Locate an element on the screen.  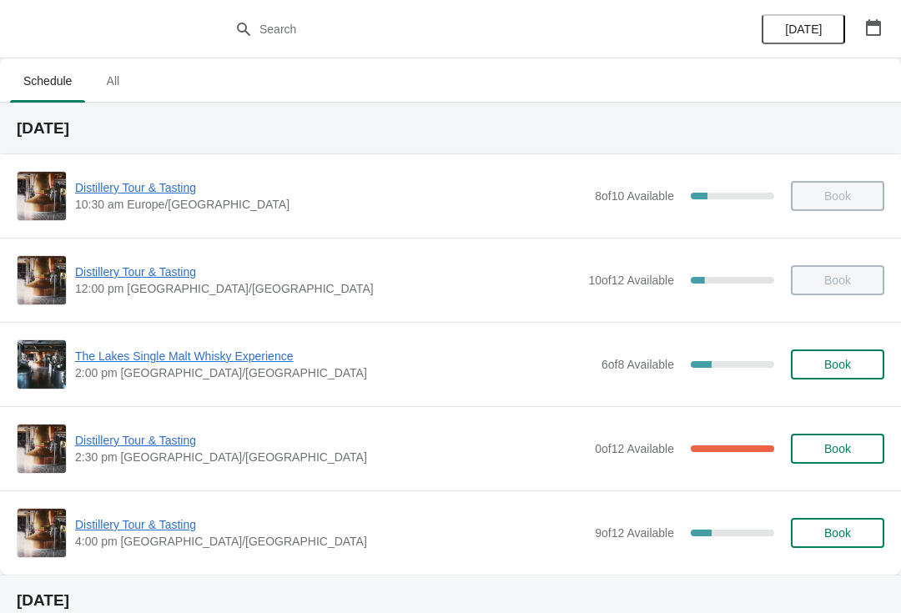
img: Distillery Tour & Tasting | | 2:30 pm Europe/London is located at coordinates (42, 449).